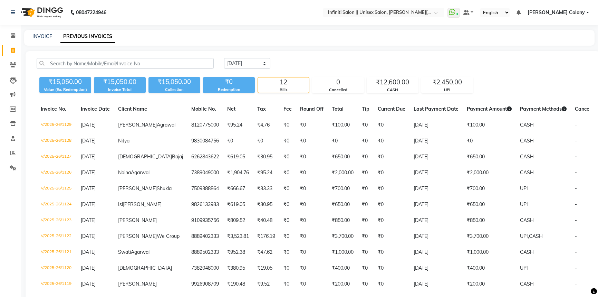 This screenshot has height=297, width=598. Describe the element at coordinates (266, 220) in the screenshot. I see `td: ₹40.48` at that location.